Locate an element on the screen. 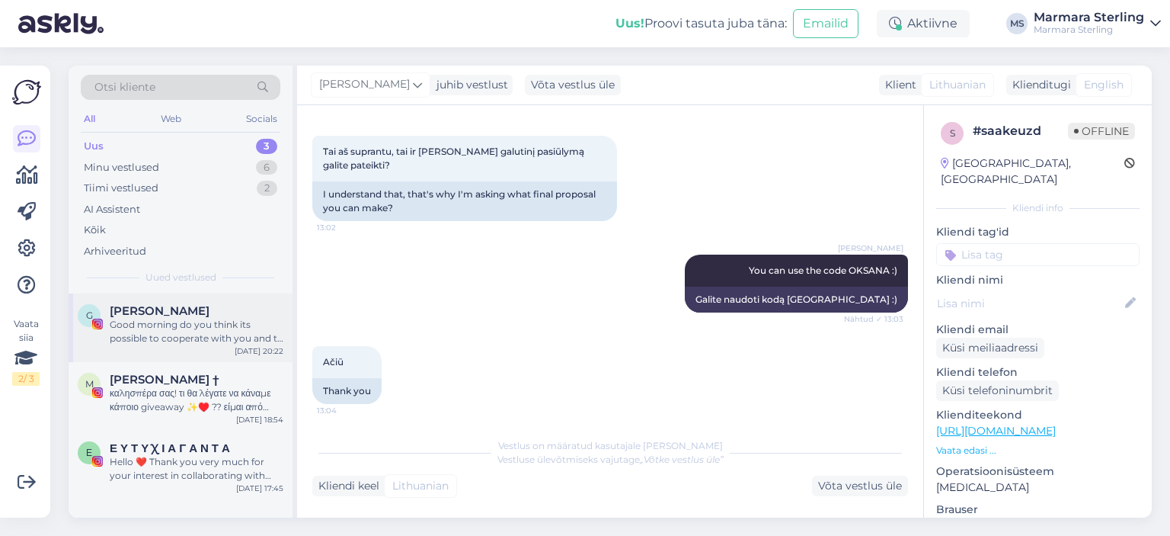 The image size is (1170, 536). span: Giuliana Cazzaniga is located at coordinates (159, 311).